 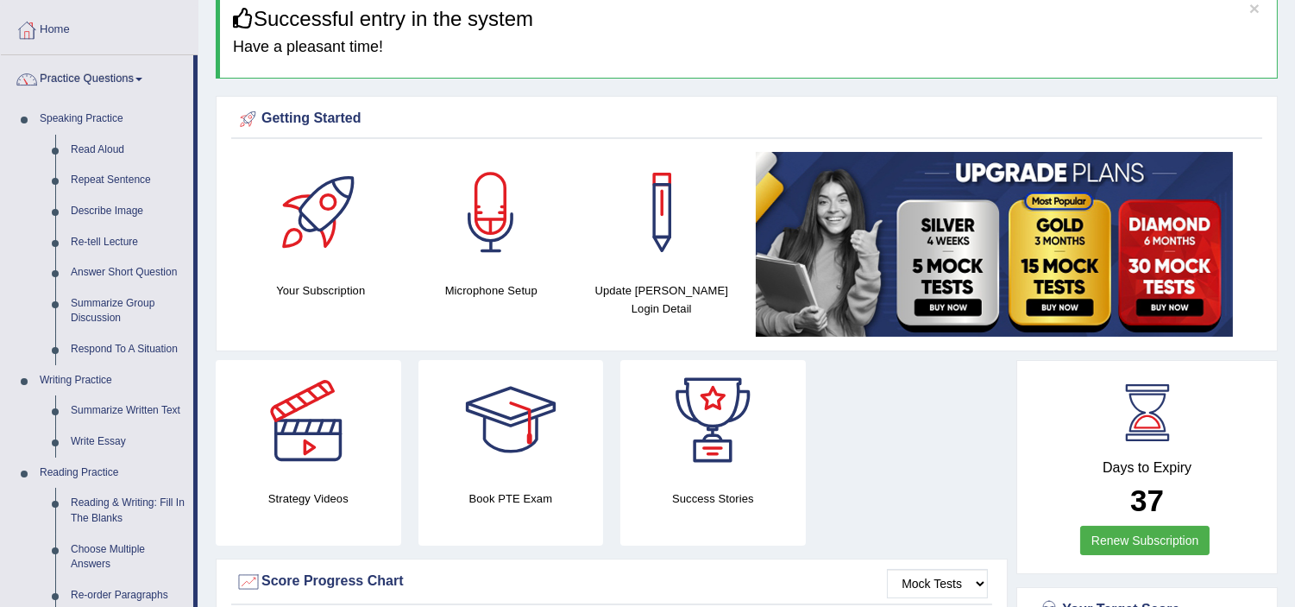 I want to click on img: small5.jpg, so click(x=994, y=244).